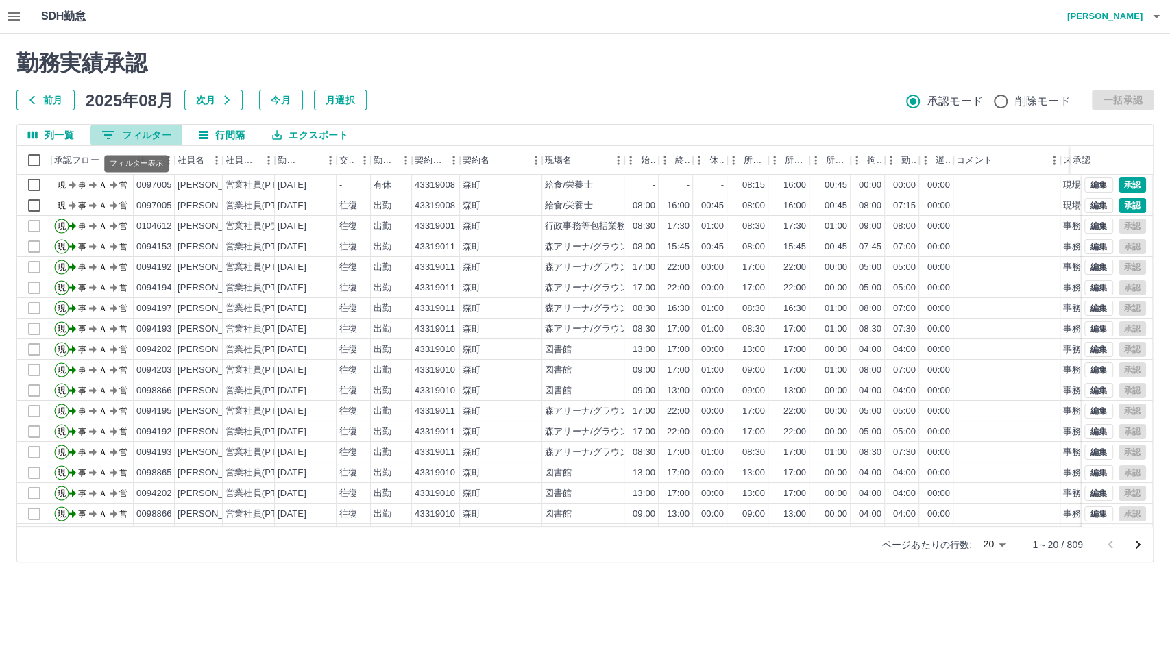 Image resolution: width=1170 pixels, height=657 pixels. Describe the element at coordinates (904, 247) in the screenshot. I see `div: 07:00` at that location.